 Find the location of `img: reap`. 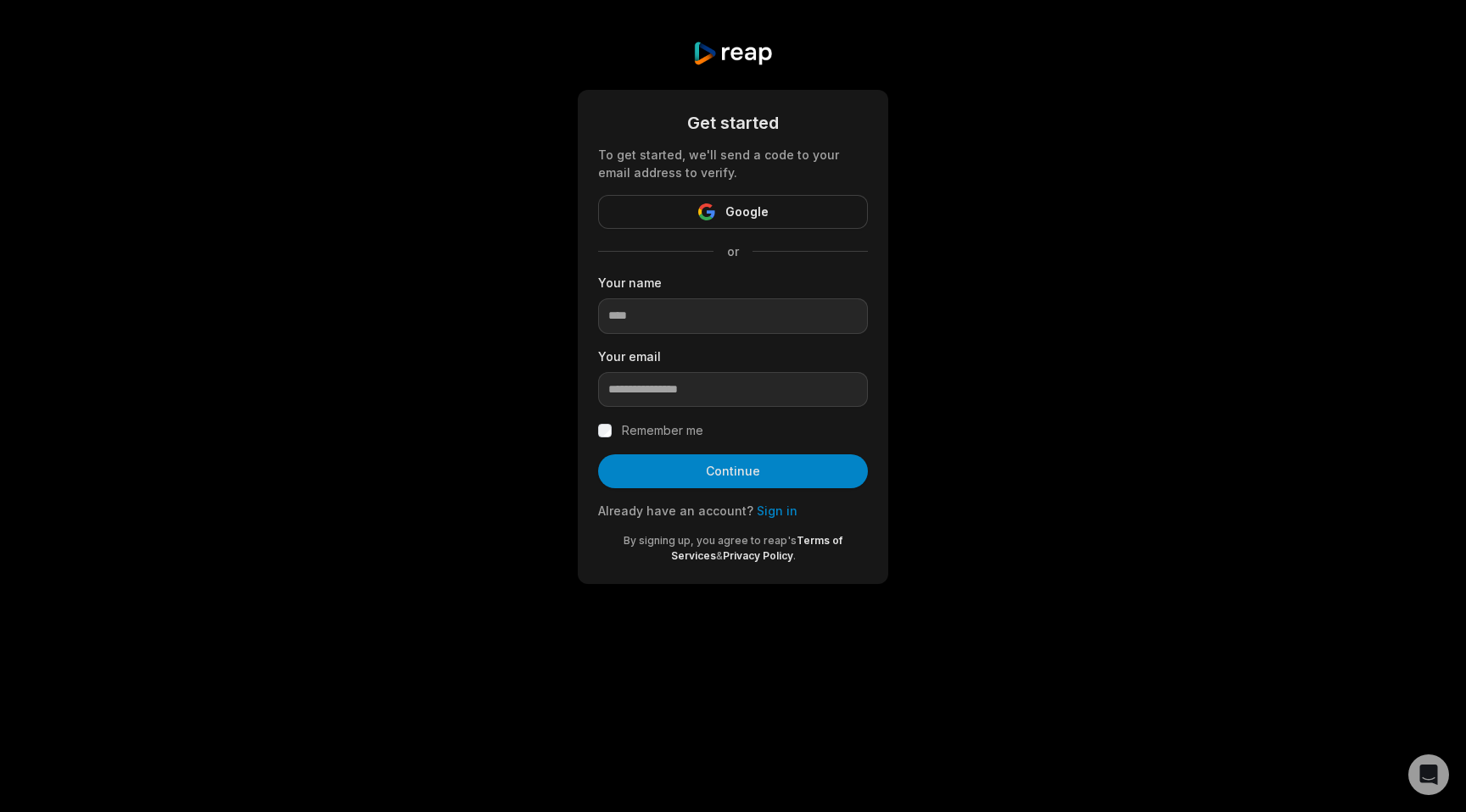

img: reap is located at coordinates (732, 53).